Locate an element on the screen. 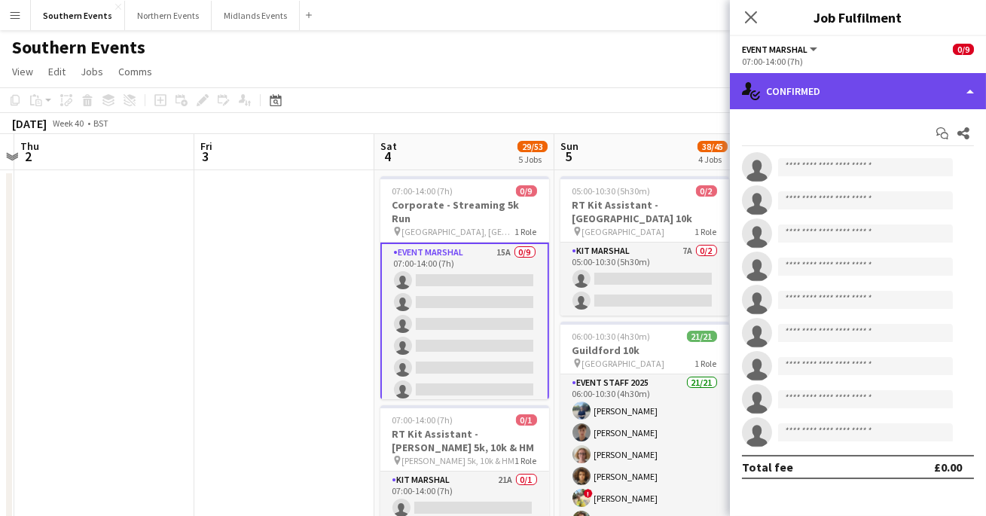 The height and width of the screenshot is (516, 986). div: 5 Jobs is located at coordinates (532, 159).